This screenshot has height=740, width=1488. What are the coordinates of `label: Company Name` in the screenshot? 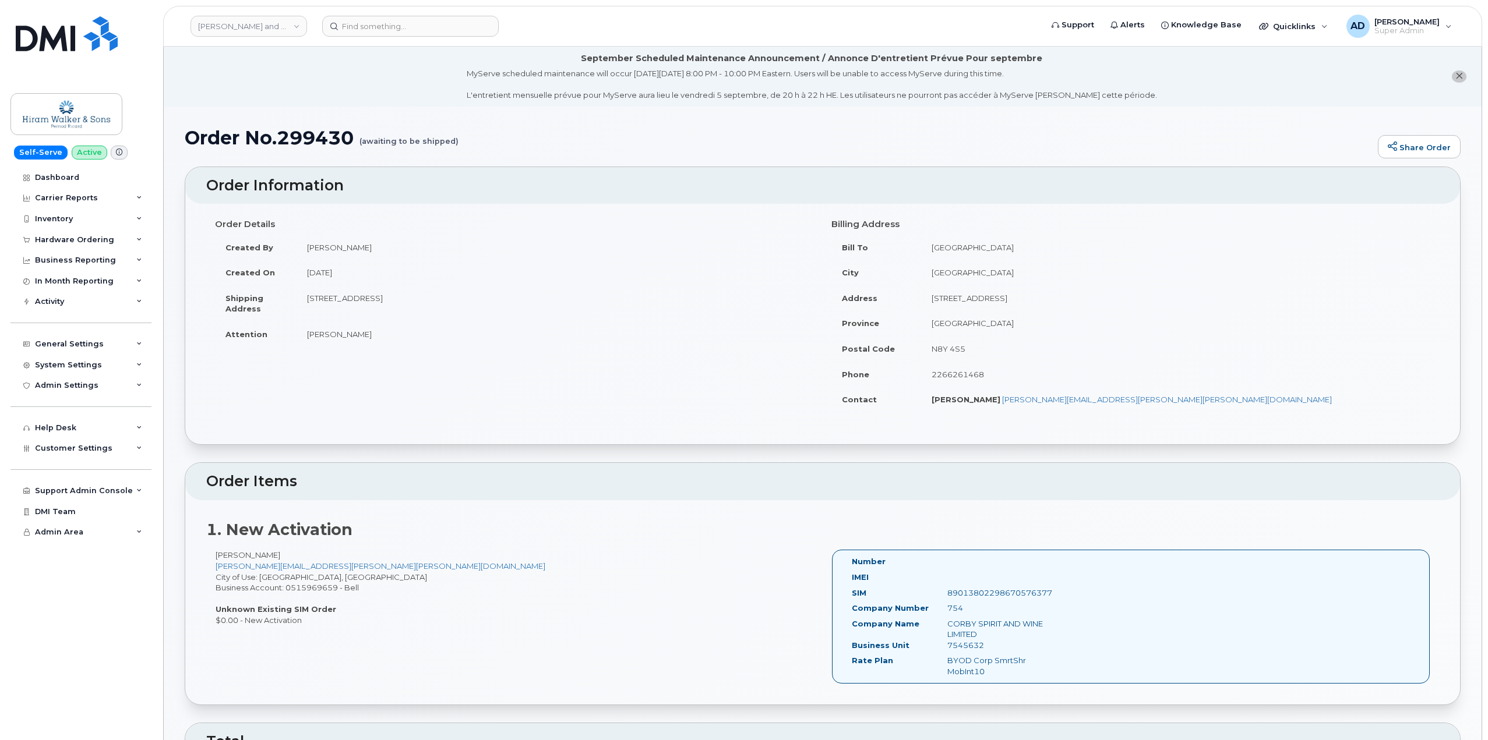 It's located at (885, 624).